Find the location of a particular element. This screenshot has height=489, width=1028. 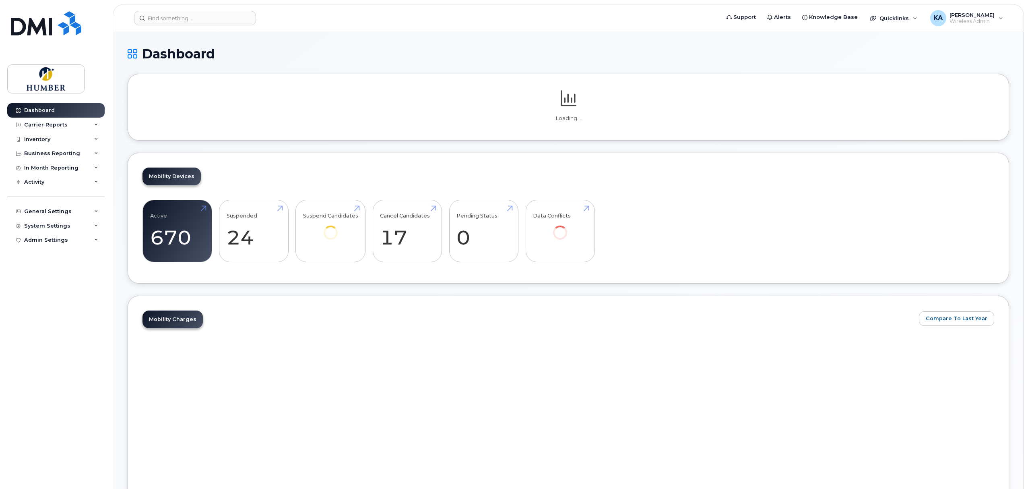

a: Pending Status 0 is located at coordinates (483, 231).